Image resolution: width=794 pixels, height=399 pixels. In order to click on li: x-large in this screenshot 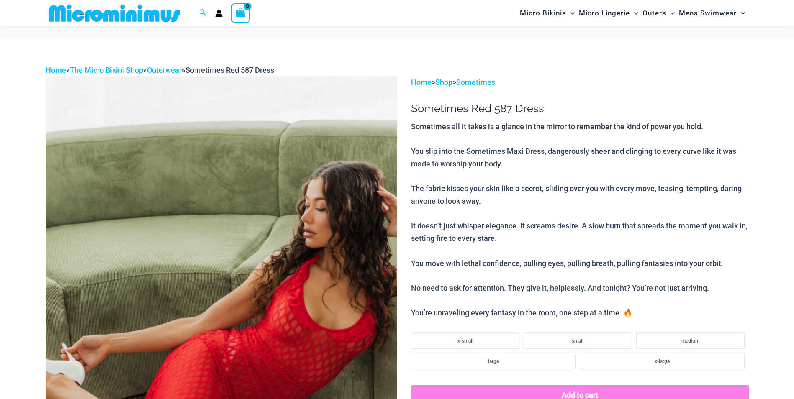, I will do `click(661, 361)`.